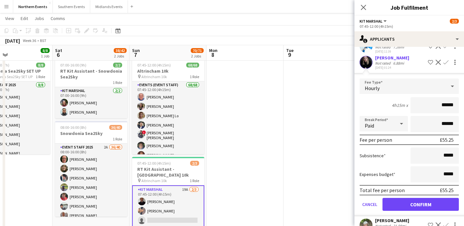 The image size is (464, 226). Describe the element at coordinates (213, 50) in the screenshot. I see `span: Mon` at that location.